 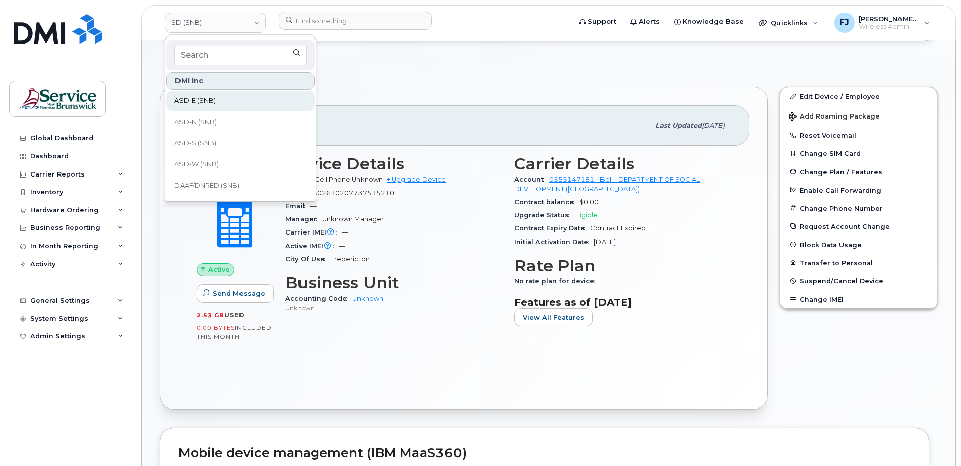 I want to click on button: Suspend/Cancel Device, so click(x=858, y=281).